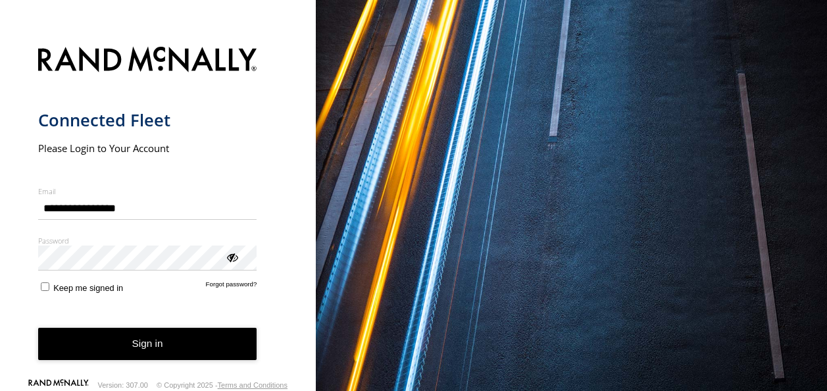 Image resolution: width=827 pixels, height=391 pixels. I want to click on label: Password, so click(147, 240).